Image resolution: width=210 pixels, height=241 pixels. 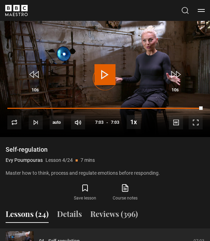 I want to click on a: BBC Maestro, so click(x=16, y=10).